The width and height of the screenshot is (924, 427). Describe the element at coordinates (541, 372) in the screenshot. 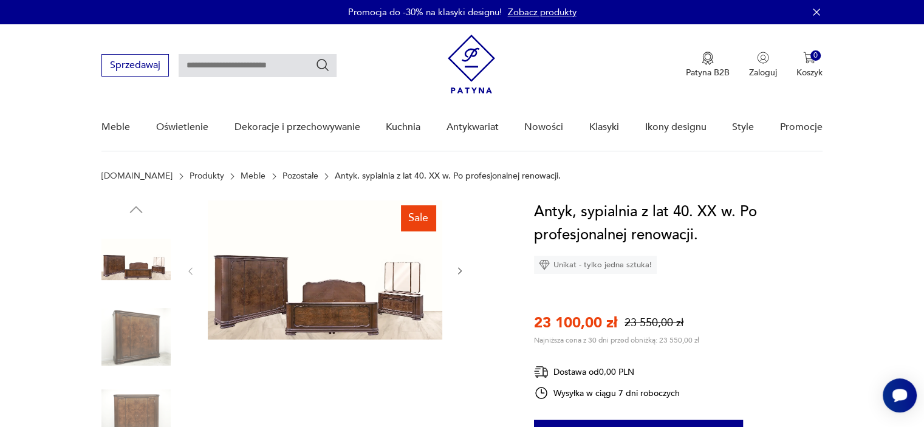

I see `img: Ikona dostawy` at that location.